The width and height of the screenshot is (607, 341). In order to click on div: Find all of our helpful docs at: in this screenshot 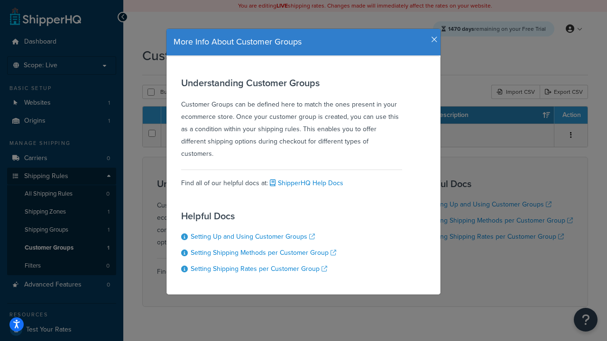, I will do `click(292, 180)`.